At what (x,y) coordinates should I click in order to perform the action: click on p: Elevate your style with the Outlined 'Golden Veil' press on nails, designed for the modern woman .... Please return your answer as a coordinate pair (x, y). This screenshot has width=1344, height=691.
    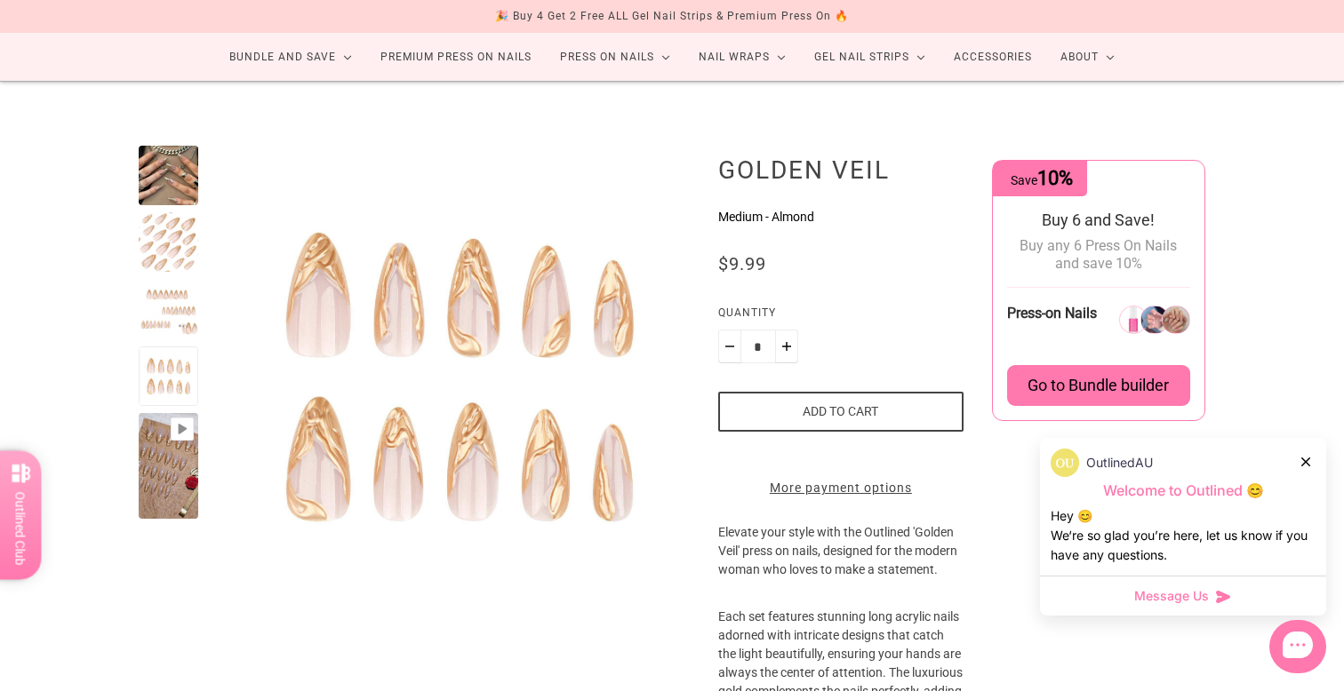
    Looking at the image, I should click on (841, 565).